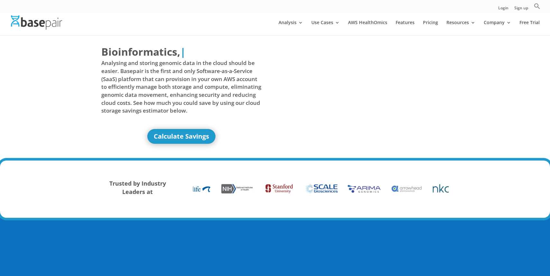  Describe the element at coordinates (529, 28) in the screenshot. I see `a: Free Trial` at that location.